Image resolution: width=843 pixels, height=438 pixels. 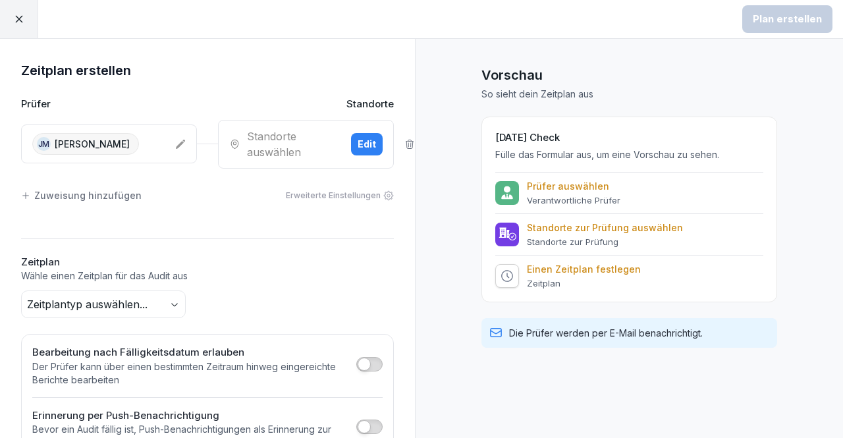 I want to click on p: Verantwortliche Prüfer, so click(x=574, y=200).